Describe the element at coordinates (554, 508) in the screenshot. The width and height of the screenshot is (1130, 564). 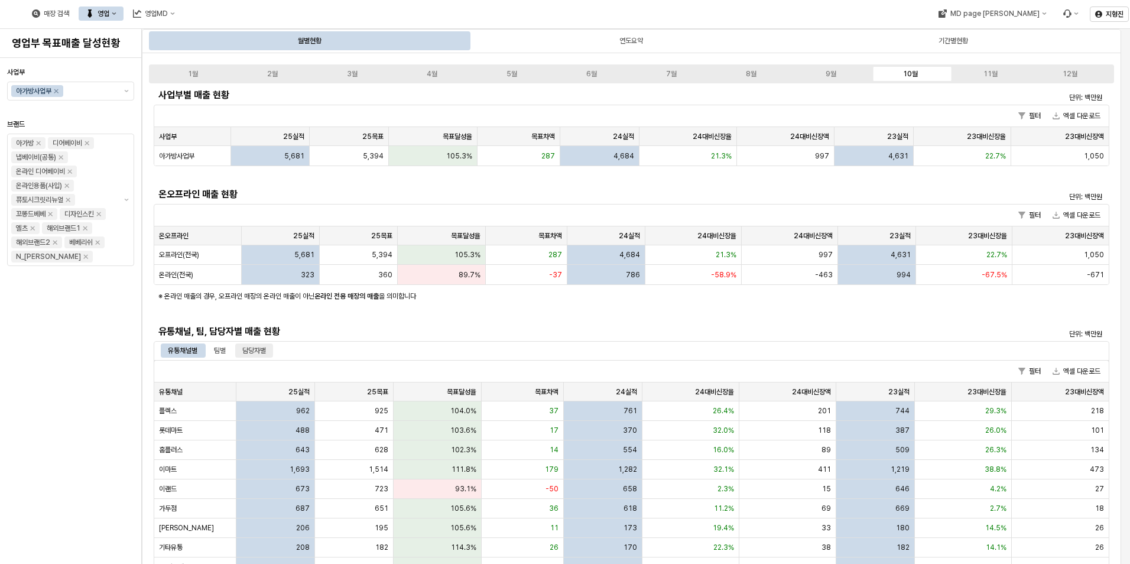
I see `span: 36` at that location.